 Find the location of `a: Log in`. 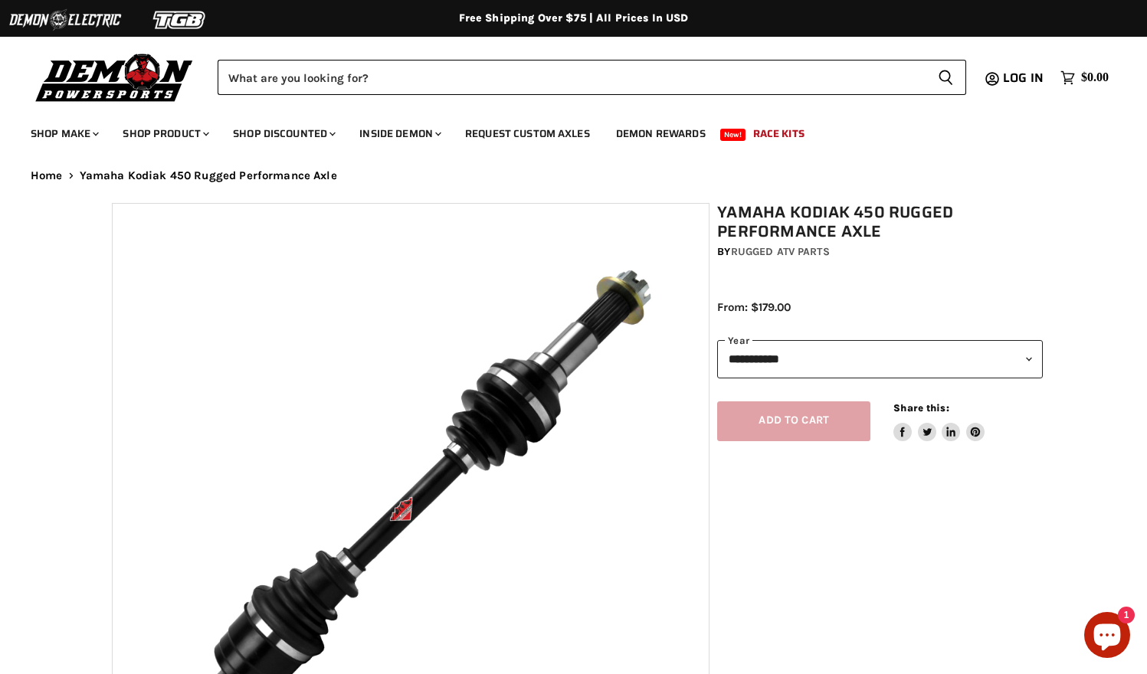

a: Log in is located at coordinates (1025, 78).